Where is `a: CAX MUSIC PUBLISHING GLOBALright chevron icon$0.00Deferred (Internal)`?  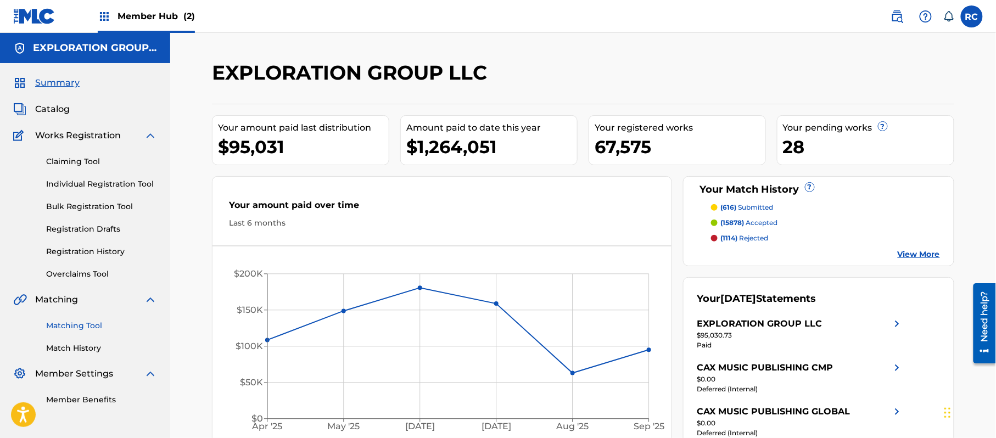 a: CAX MUSIC PUBLISHING GLOBALright chevron icon$0.00Deferred (Internal) is located at coordinates (800, 422).